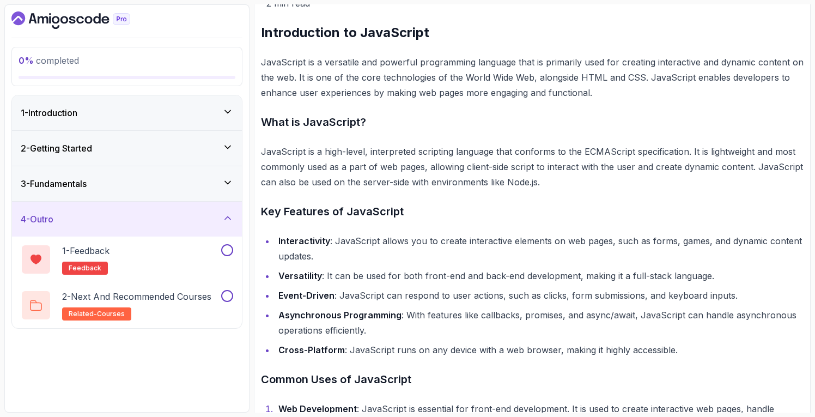  Describe the element at coordinates (127, 113) in the screenshot. I see `button: 1-Introduction` at that location.